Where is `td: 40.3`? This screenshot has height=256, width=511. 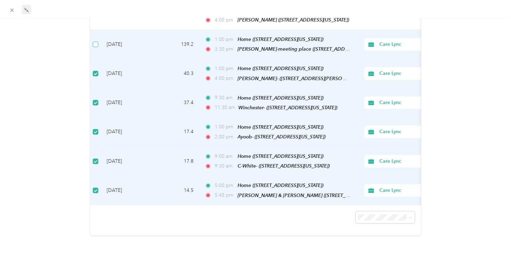
td: 40.3 is located at coordinates (176, 74).